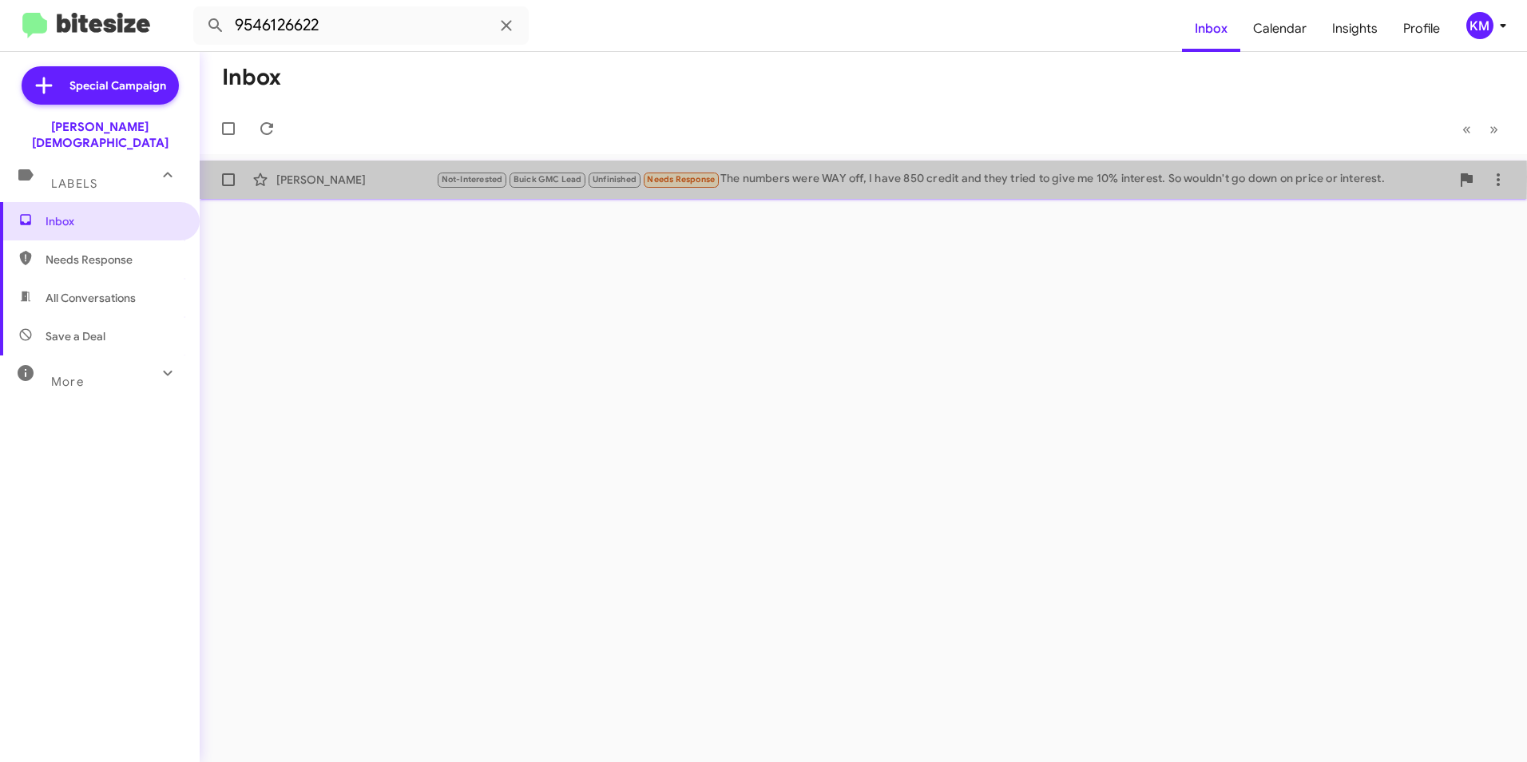 This screenshot has width=1527, height=762. I want to click on a: Calendar, so click(1280, 29).